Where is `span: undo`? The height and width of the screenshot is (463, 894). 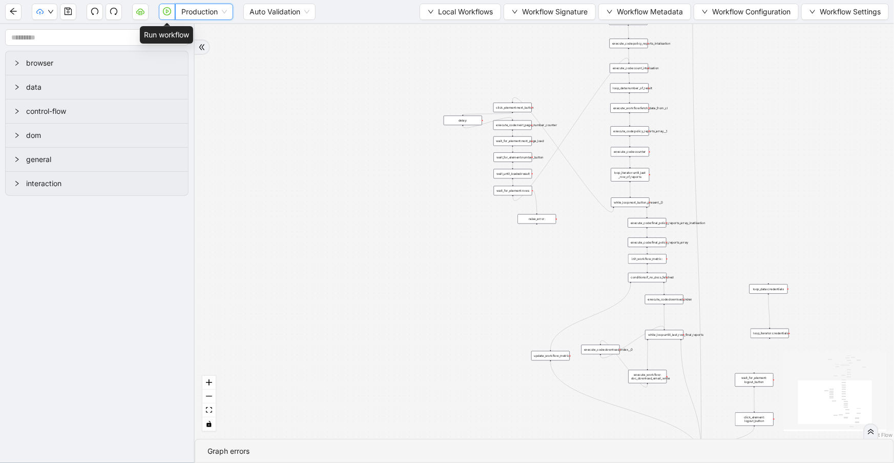
span: undo is located at coordinates (95, 11).